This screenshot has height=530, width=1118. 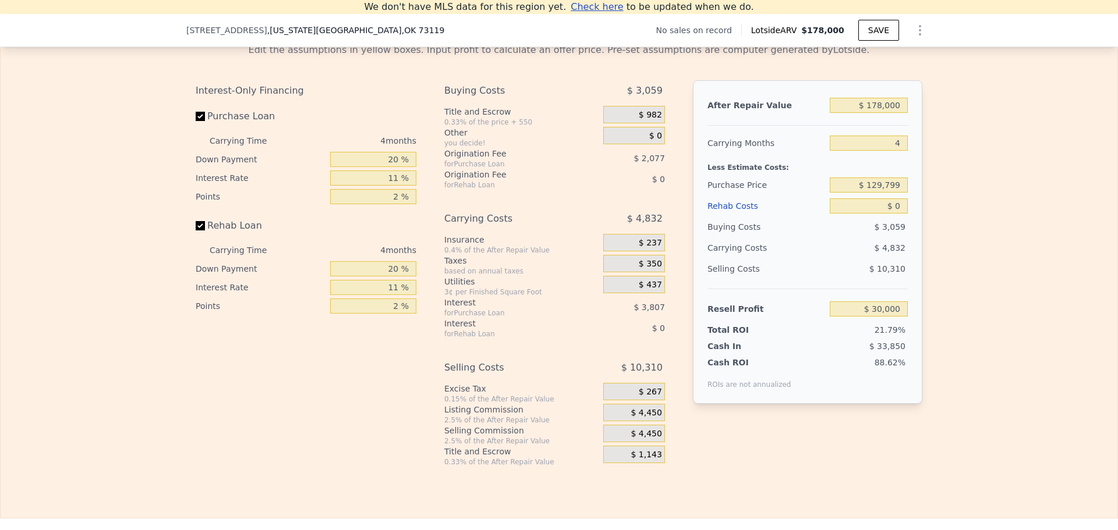 What do you see at coordinates (200, 226) in the screenshot?
I see `input: Rehab Loan` at bounding box center [200, 226].